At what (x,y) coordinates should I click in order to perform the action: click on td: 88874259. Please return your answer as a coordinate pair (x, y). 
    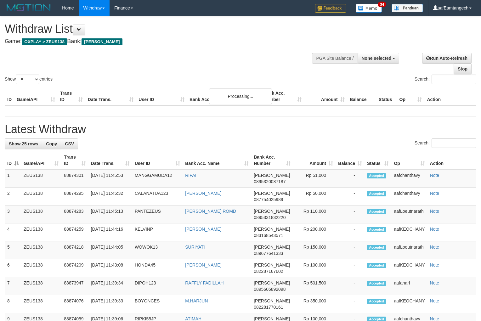
    Looking at the image, I should click on (75, 232).